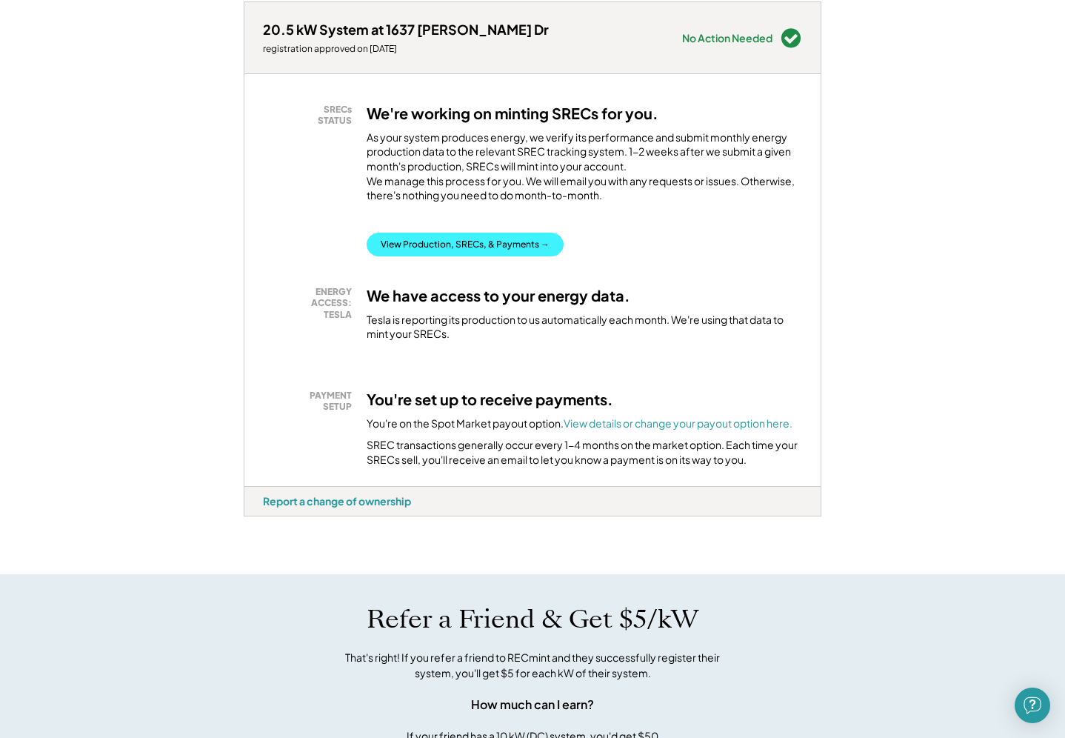  Describe the element at coordinates (727, 38) in the screenshot. I see `div: No Action Needed` at that location.